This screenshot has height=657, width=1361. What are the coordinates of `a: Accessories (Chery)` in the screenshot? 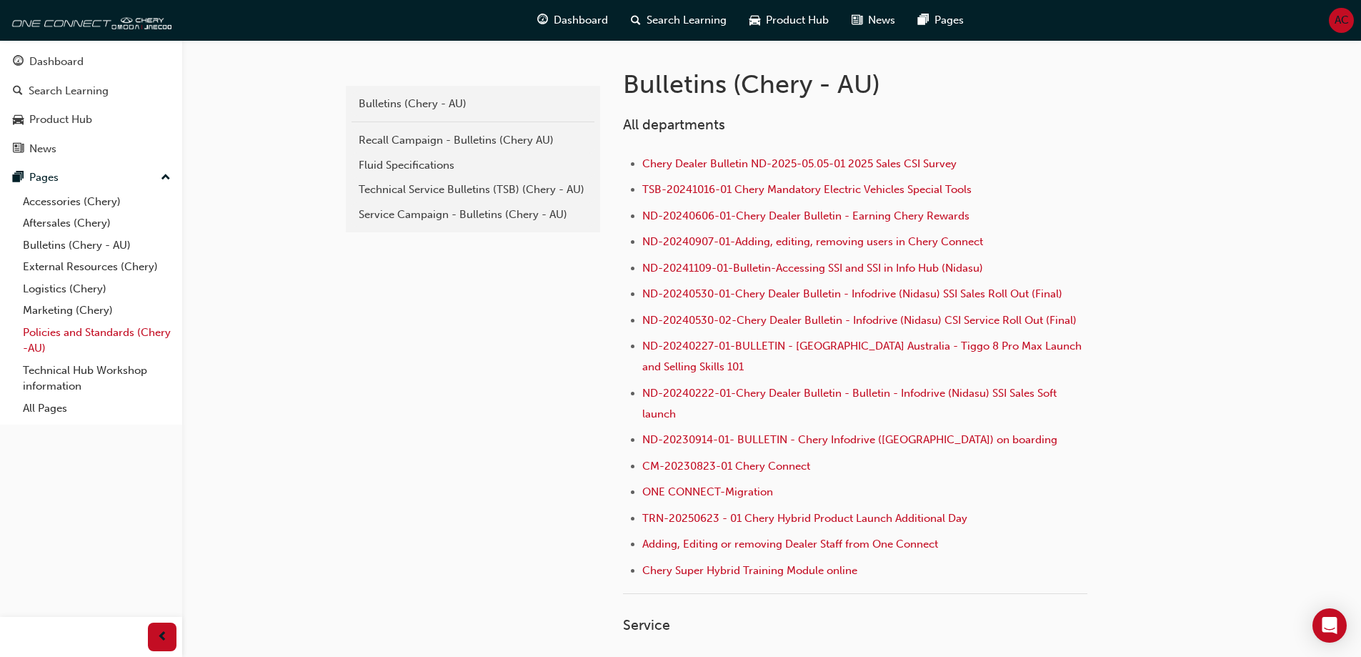 It's located at (96, 202).